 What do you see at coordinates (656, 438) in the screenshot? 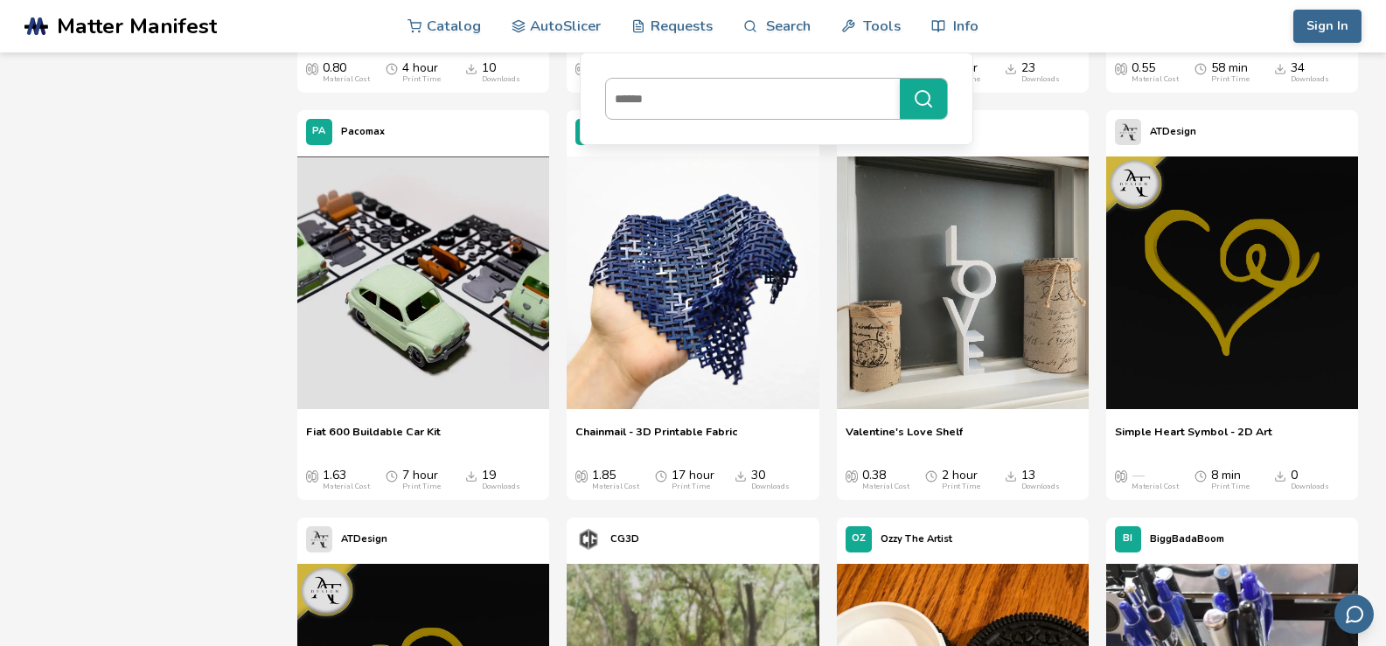
I see `span: Chainmail - 3D Printable Fabric` at bounding box center [656, 438].